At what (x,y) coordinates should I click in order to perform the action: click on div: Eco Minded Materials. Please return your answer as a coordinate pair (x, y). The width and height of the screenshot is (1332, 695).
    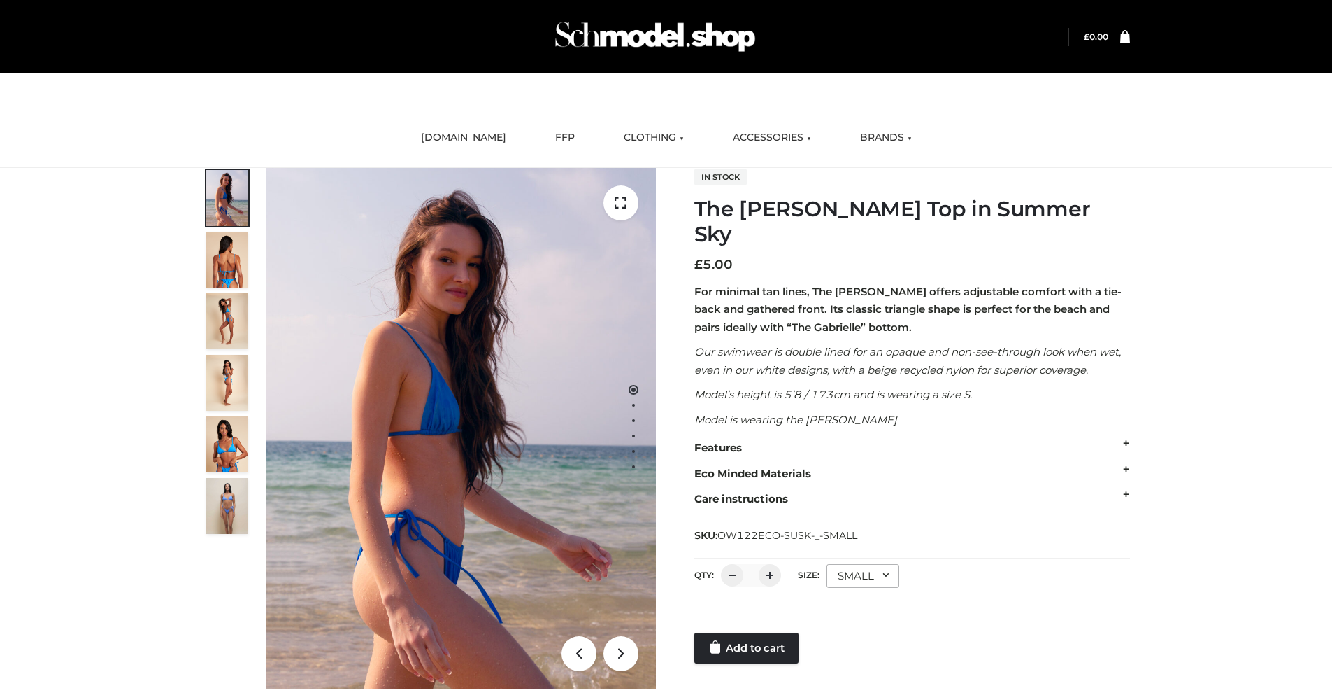
    Looking at the image, I should click on (912, 474).